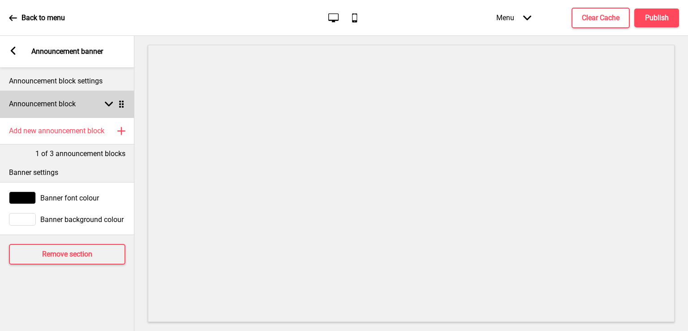 The width and height of the screenshot is (688, 331). Describe the element at coordinates (67, 198) in the screenshot. I see `div: Banner font colour` at that location.